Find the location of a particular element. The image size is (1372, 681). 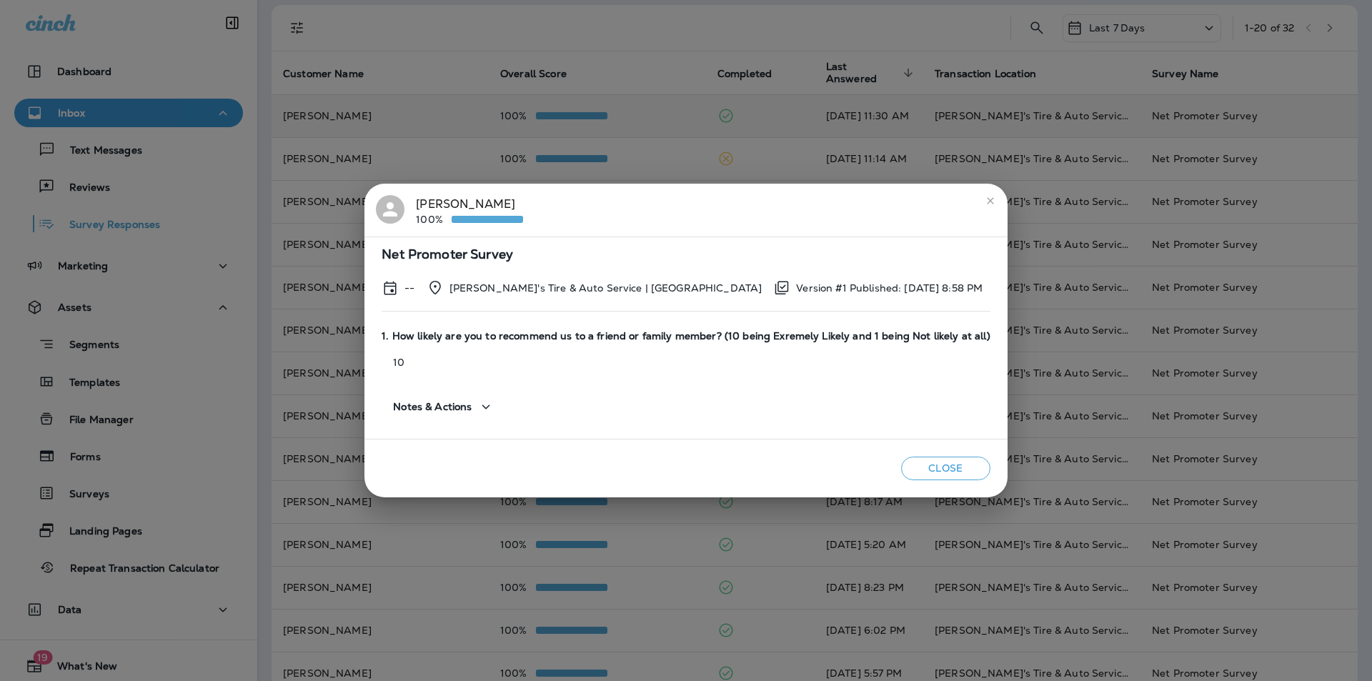

span: Net Promoter Survey is located at coordinates (685, 254).